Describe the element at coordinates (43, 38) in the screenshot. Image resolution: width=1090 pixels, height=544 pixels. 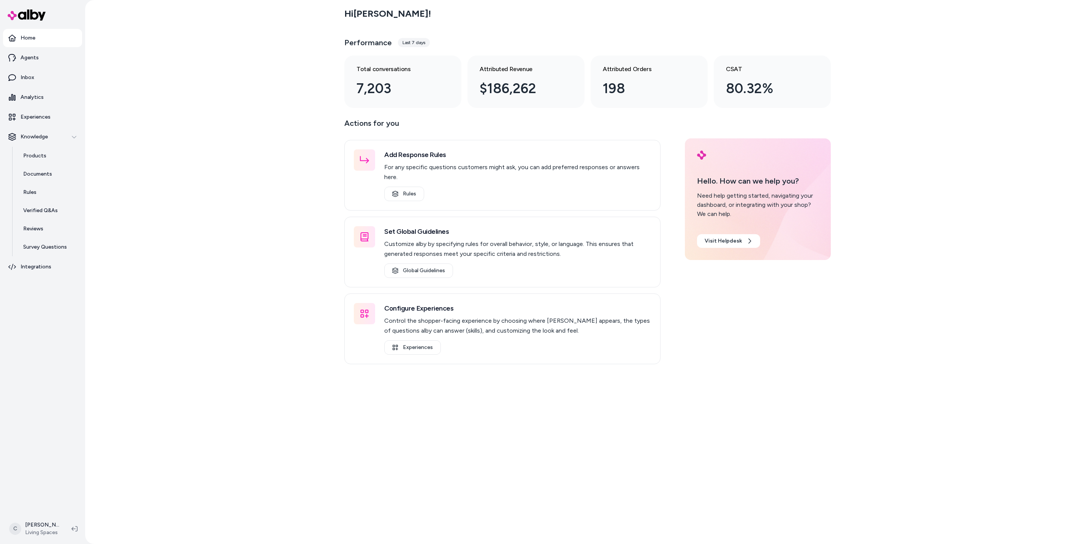
I see `a: Home` at that location.